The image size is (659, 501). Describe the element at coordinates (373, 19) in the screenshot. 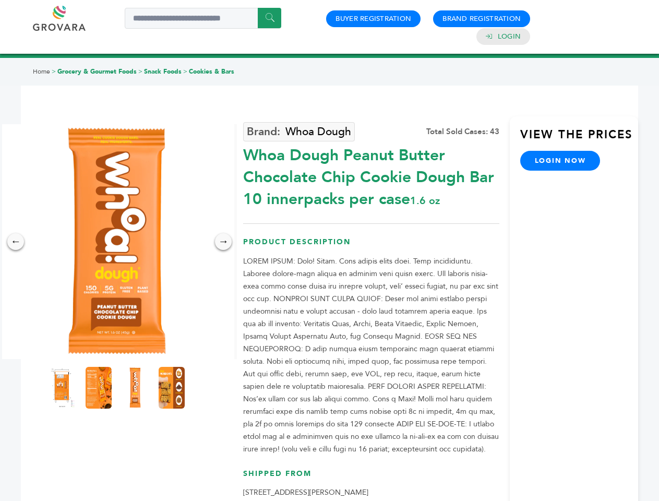

I see `a: Buyer Registration` at that location.